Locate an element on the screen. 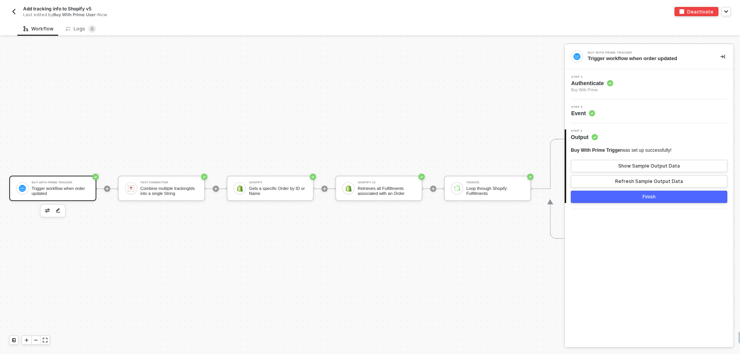  button: back is located at coordinates (14, 12).